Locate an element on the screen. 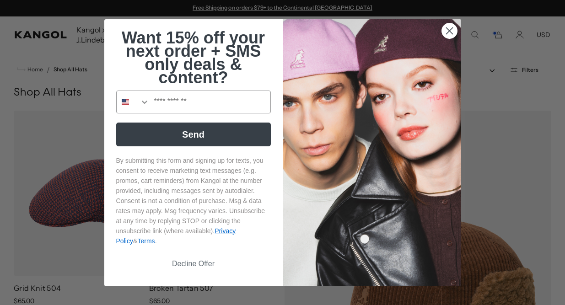 The width and height of the screenshot is (565, 305). button: Decline Offer is located at coordinates (193, 264).